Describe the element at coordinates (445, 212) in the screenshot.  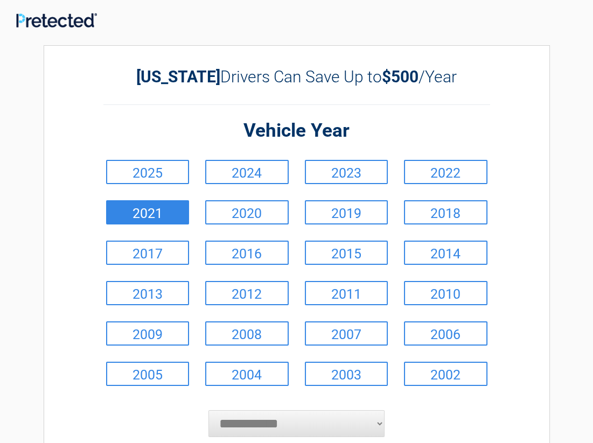
I see `a: 2018` at that location.